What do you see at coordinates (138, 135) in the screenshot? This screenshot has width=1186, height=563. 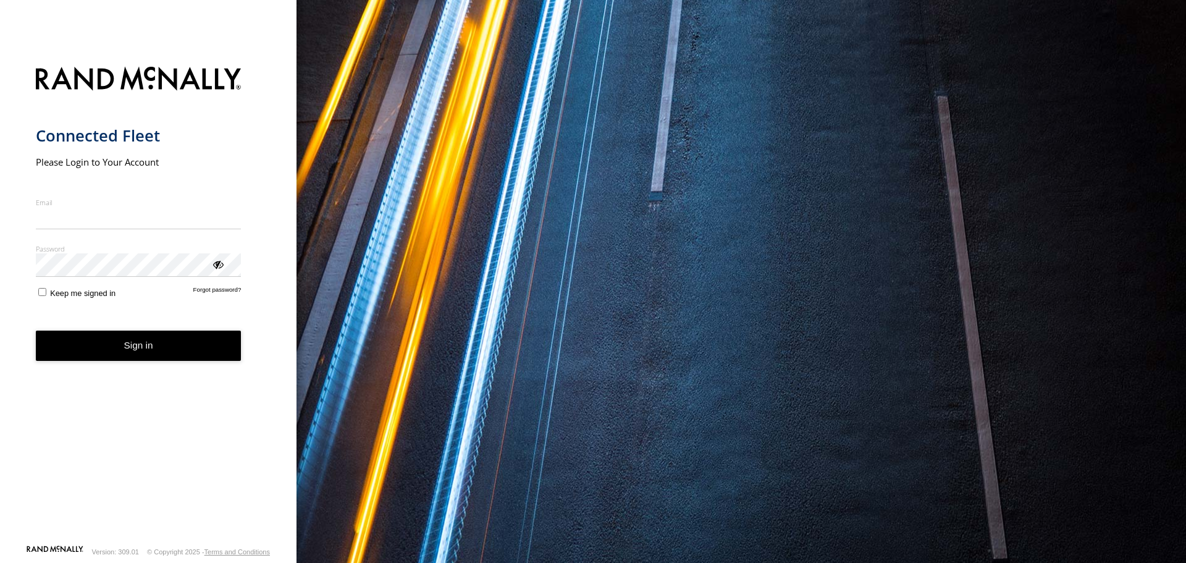 I see `h1: Connected Fleet` at bounding box center [138, 135].